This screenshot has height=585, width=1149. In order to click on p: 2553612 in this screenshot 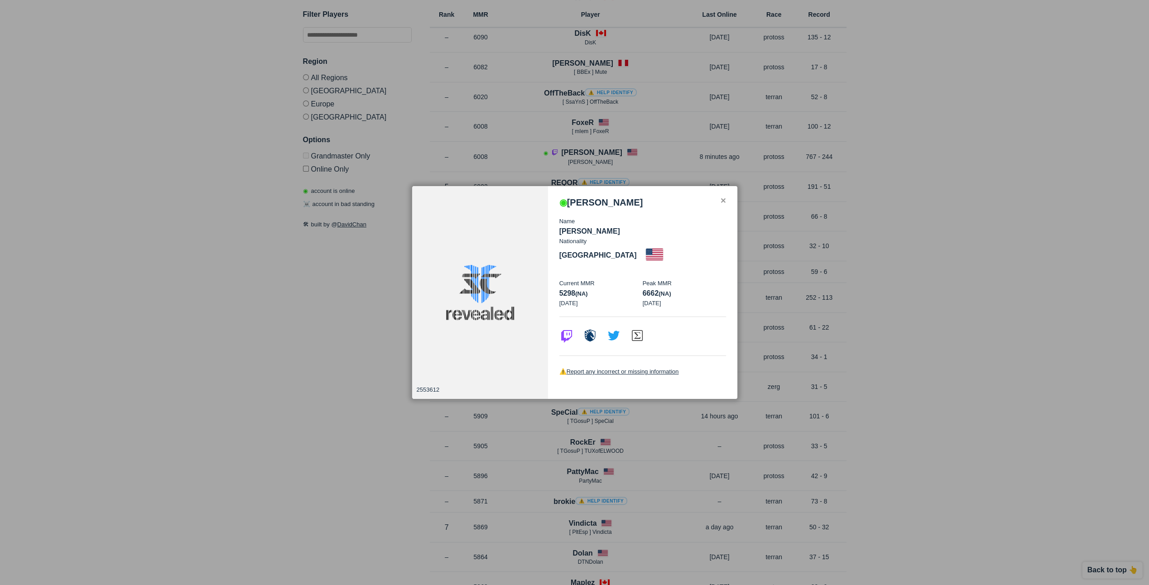, I will do `click(428, 390)`.